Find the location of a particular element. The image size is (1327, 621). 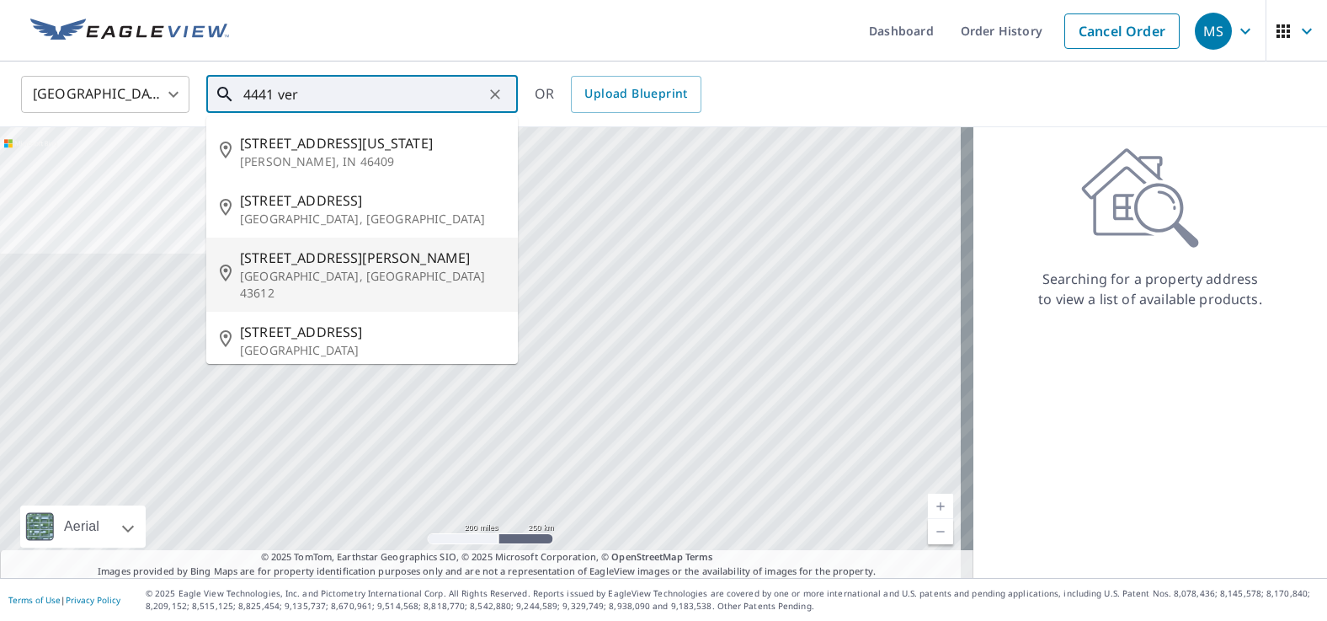

a: Terms of Use is located at coordinates (35, 600).